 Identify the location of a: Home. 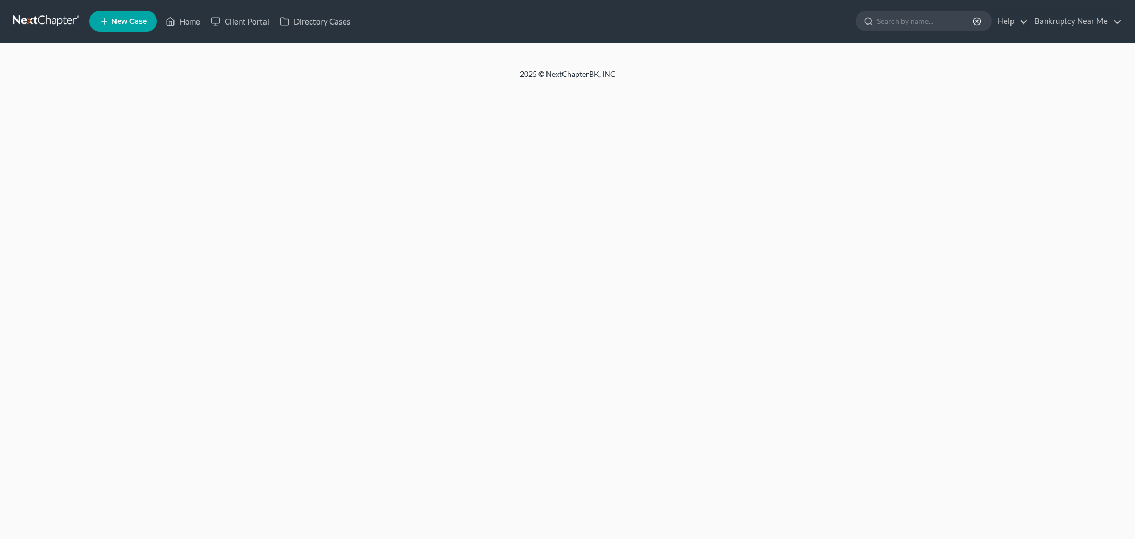
(183, 21).